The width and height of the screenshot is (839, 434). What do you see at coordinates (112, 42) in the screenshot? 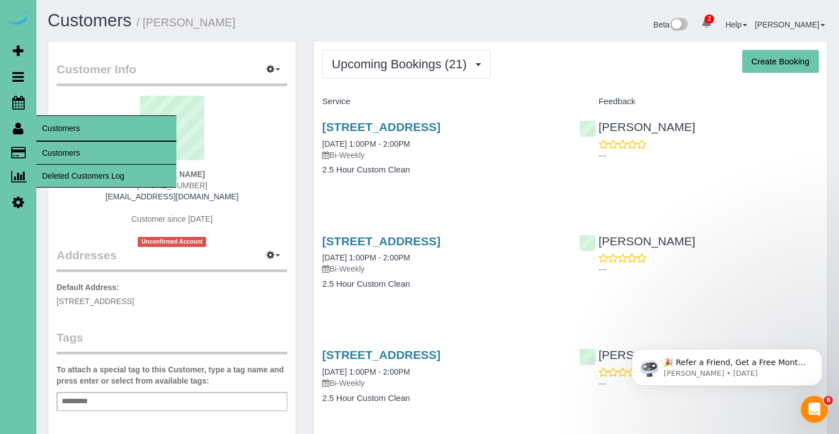
I see `div: message notification from Ellie, 3d ago. 🎉 Refer a Friend, Get a Free Month! 🎉 Love Automaid? Sha...` at bounding box center [112, 42].